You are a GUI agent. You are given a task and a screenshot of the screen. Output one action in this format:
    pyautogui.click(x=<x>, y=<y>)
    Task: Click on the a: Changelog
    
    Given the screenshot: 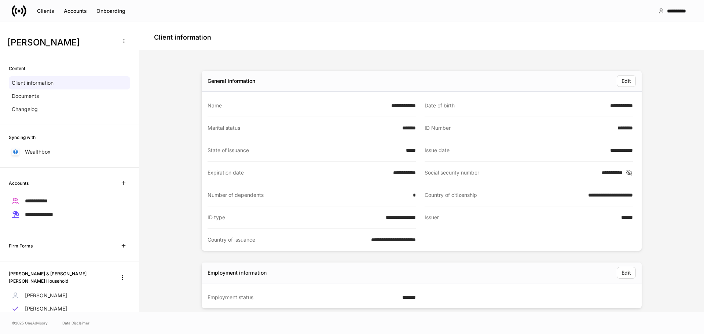 What is the action you would take?
    pyautogui.click(x=69, y=109)
    